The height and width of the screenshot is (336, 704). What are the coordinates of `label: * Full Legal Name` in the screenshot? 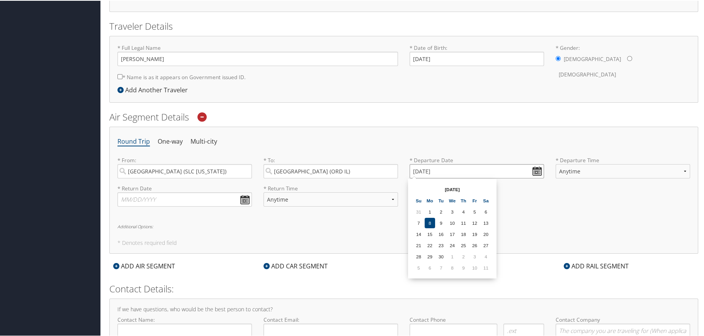 It's located at (258, 54).